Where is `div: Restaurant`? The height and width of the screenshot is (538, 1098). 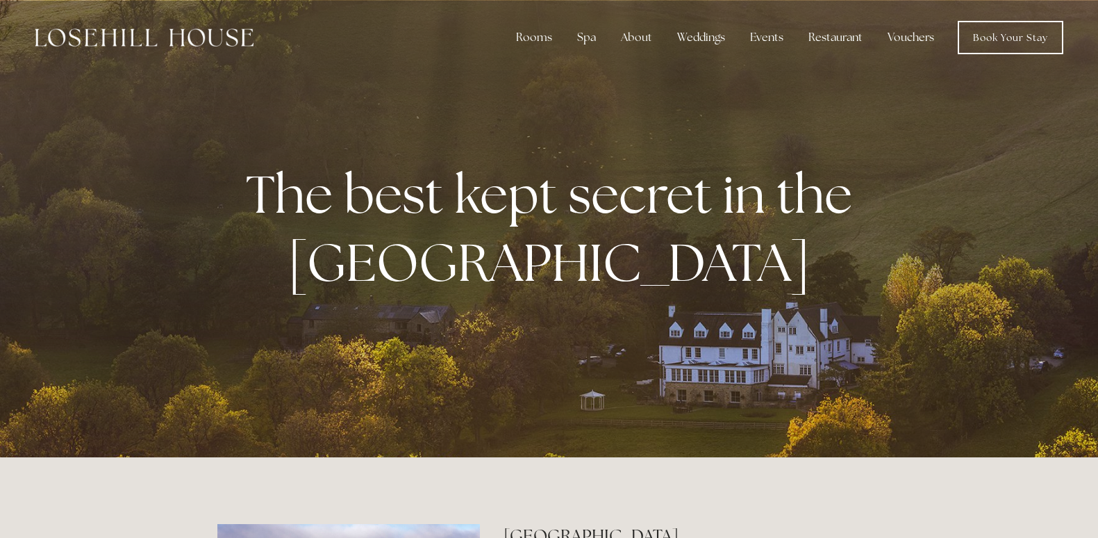
div: Restaurant is located at coordinates (836, 38).